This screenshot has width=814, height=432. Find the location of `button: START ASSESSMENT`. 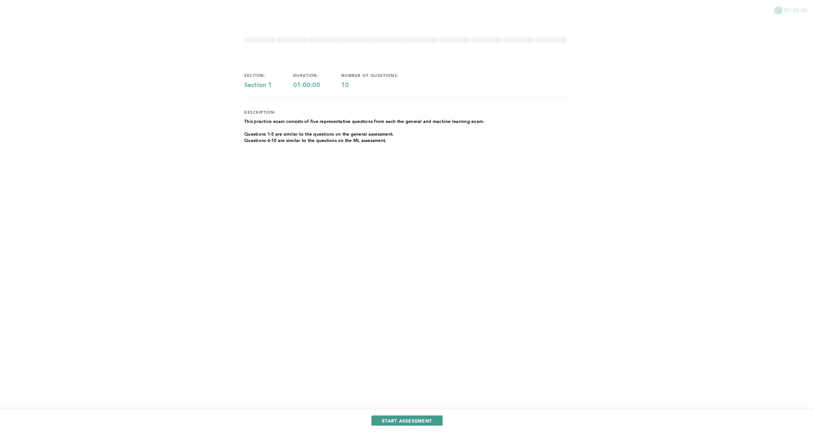

button: START ASSESSMENT is located at coordinates (407, 421).